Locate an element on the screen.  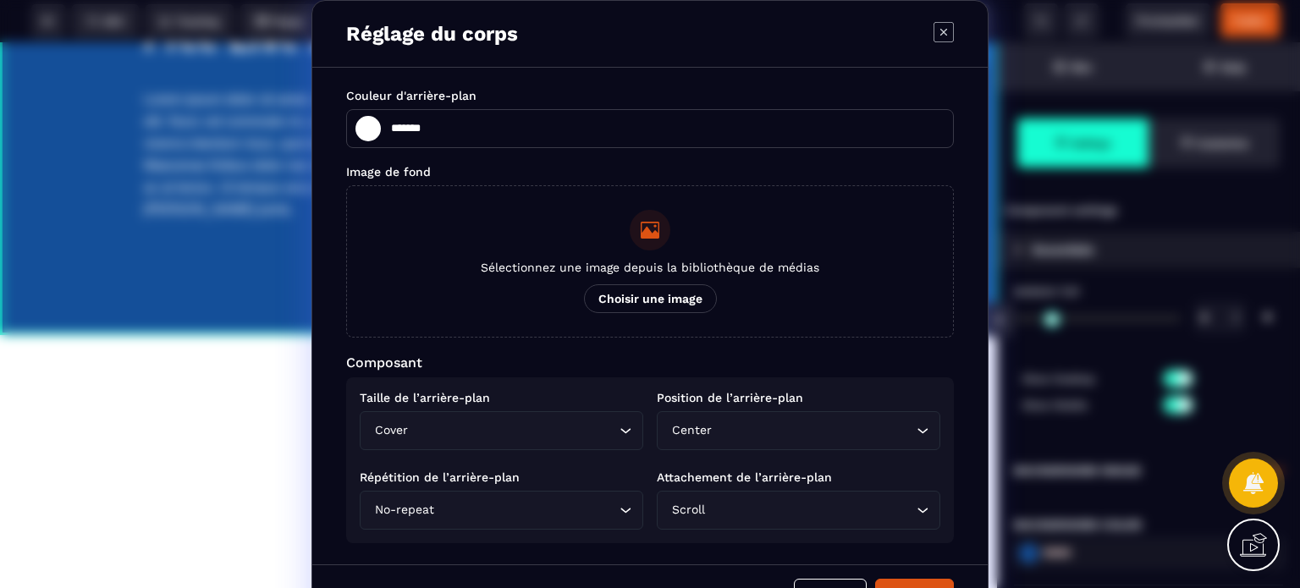
button: Sélectionnez une image depuis la bibliothèque de médiasChoisir une image is located at coordinates (650, 261).